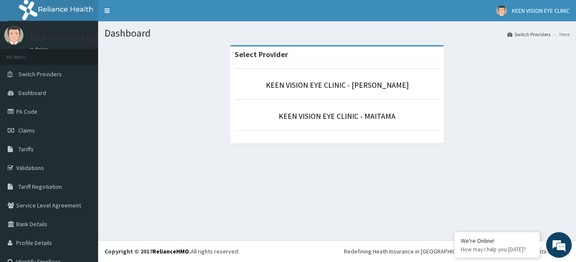 The height and width of the screenshot is (262, 576). What do you see at coordinates (148, 252) in the screenshot?
I see `strong: Copyright © 2017 .` at bounding box center [148, 252].